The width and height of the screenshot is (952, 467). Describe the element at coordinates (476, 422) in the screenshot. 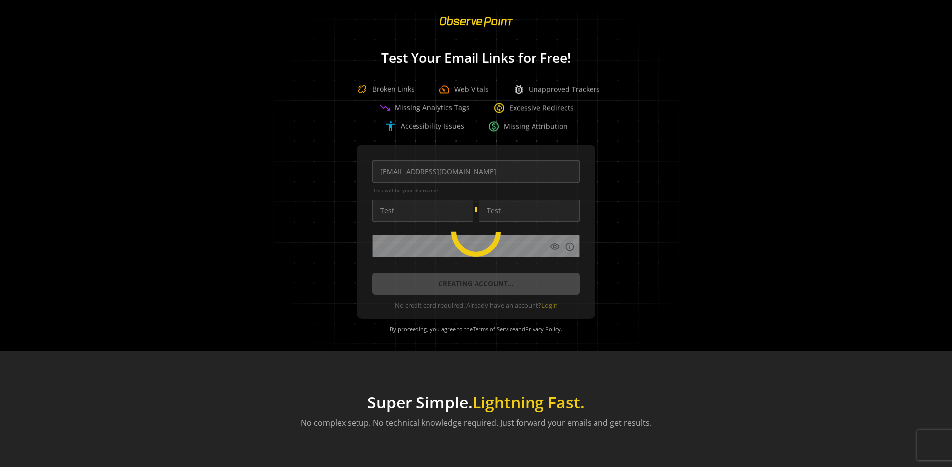

I see `p: No complex setup. No technical knowledge required. Just forward your emails and get results.` at that location.